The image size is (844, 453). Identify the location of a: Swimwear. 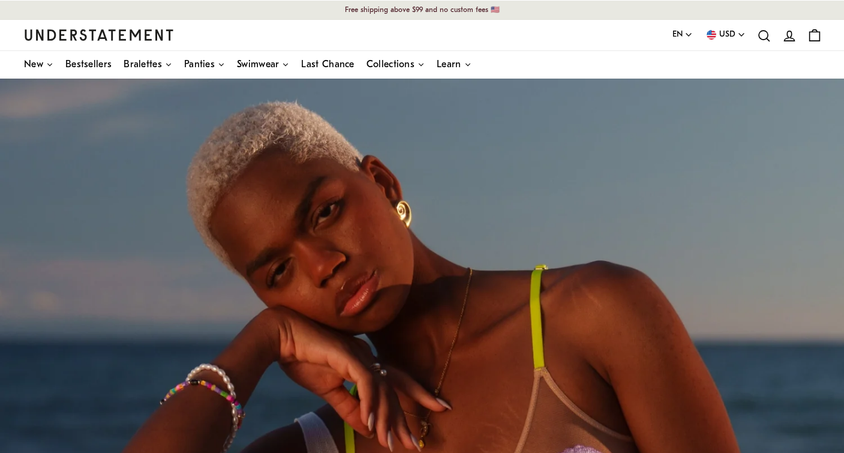
(263, 65).